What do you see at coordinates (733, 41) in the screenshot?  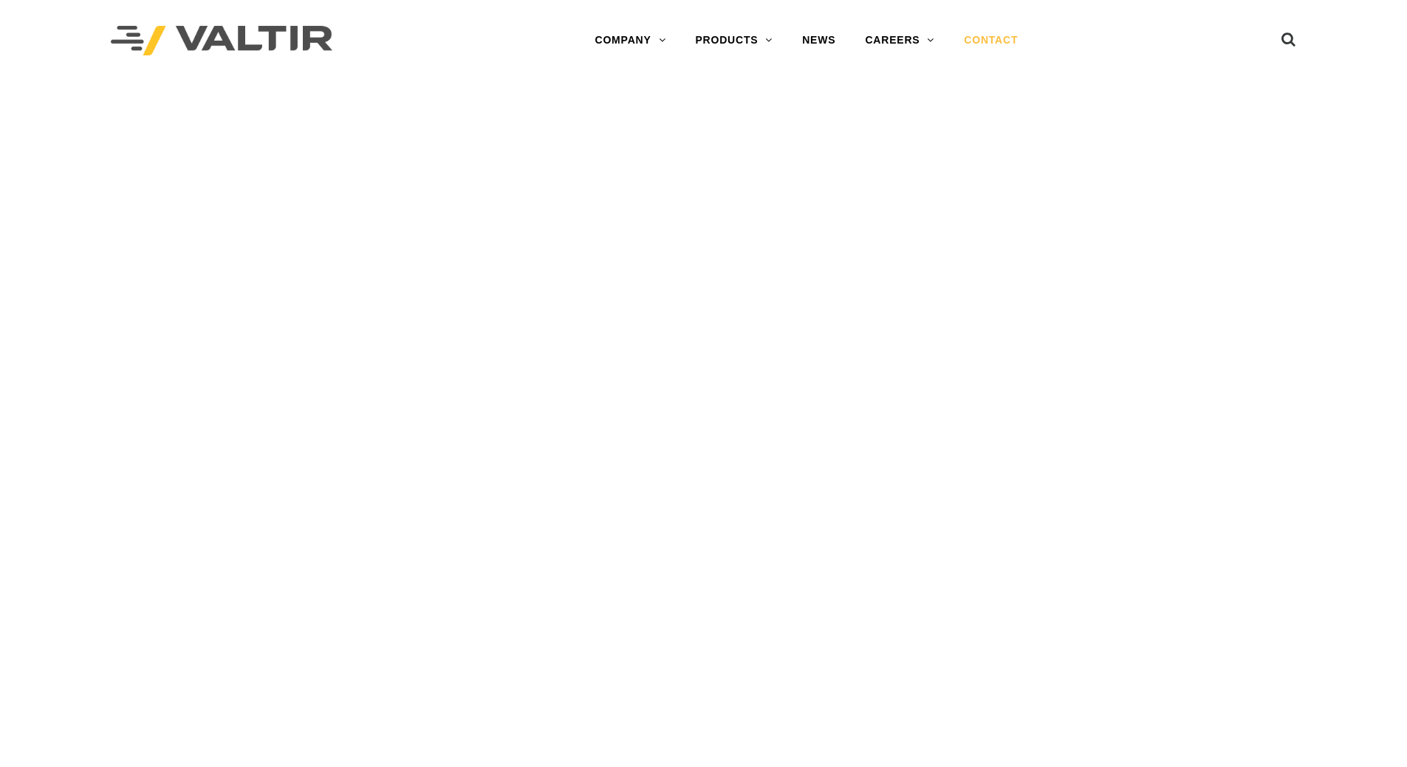 I see `a: PRODUCTS` at bounding box center [733, 41].